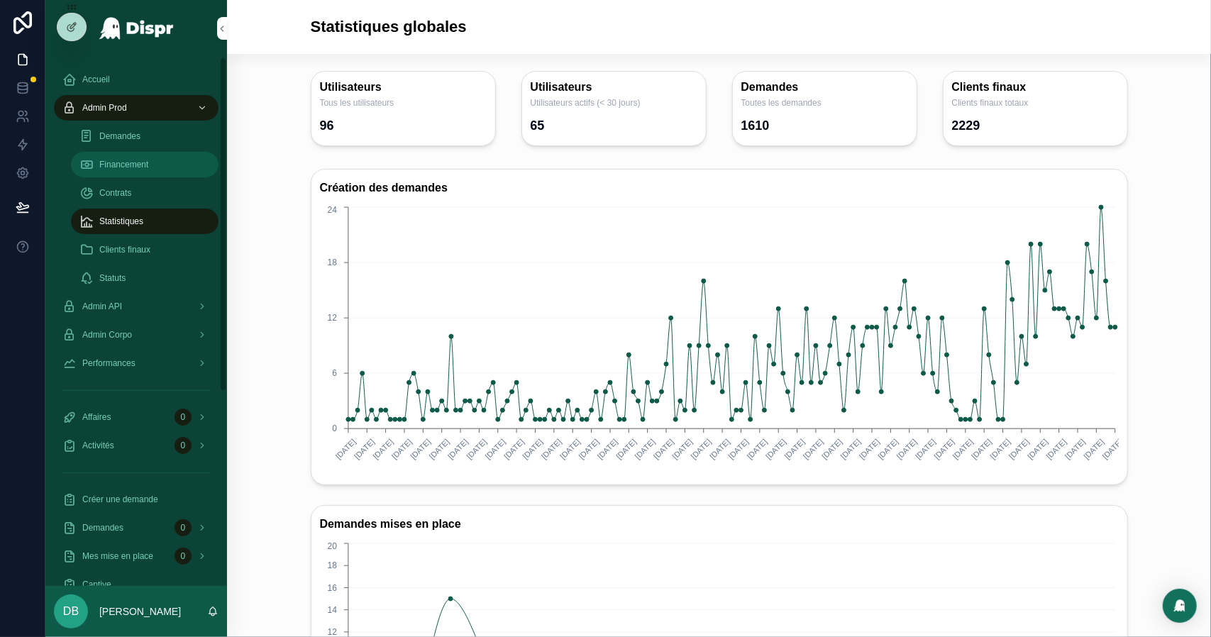  What do you see at coordinates (389, 27) in the screenshot?
I see `h1: Statistiques globales` at bounding box center [389, 27].